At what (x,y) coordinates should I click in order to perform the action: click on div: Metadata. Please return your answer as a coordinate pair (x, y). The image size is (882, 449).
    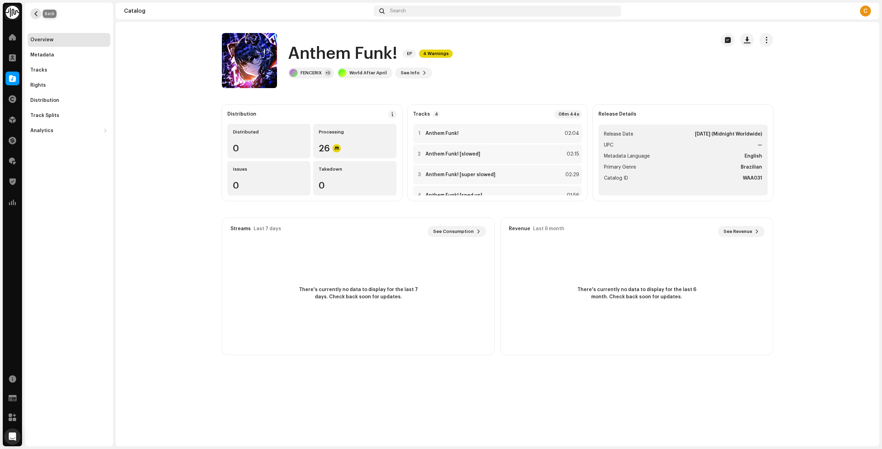
    Looking at the image, I should click on (42, 55).